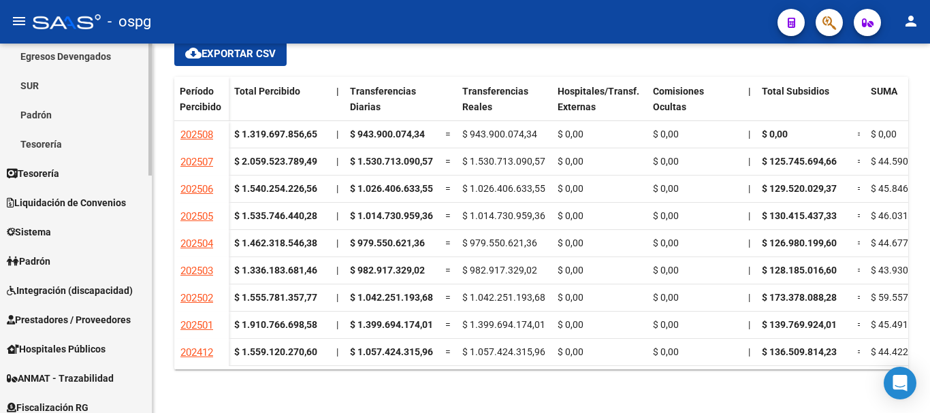 The width and height of the screenshot is (930, 413). What do you see at coordinates (280, 106) in the screenshot?
I see `datatable-header-cell: Total Percibido` at bounding box center [280, 106].